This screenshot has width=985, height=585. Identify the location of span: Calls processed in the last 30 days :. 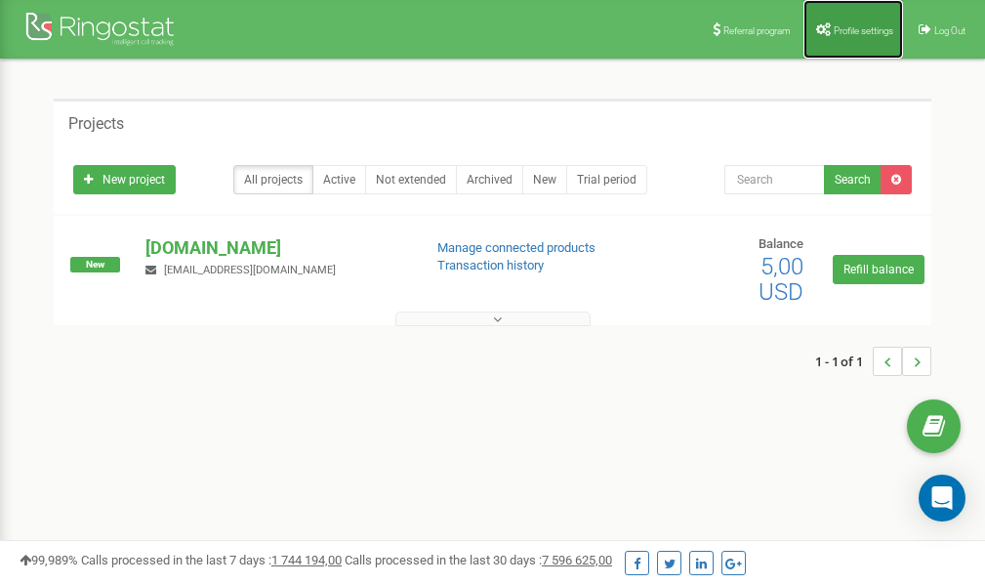
(478, 559).